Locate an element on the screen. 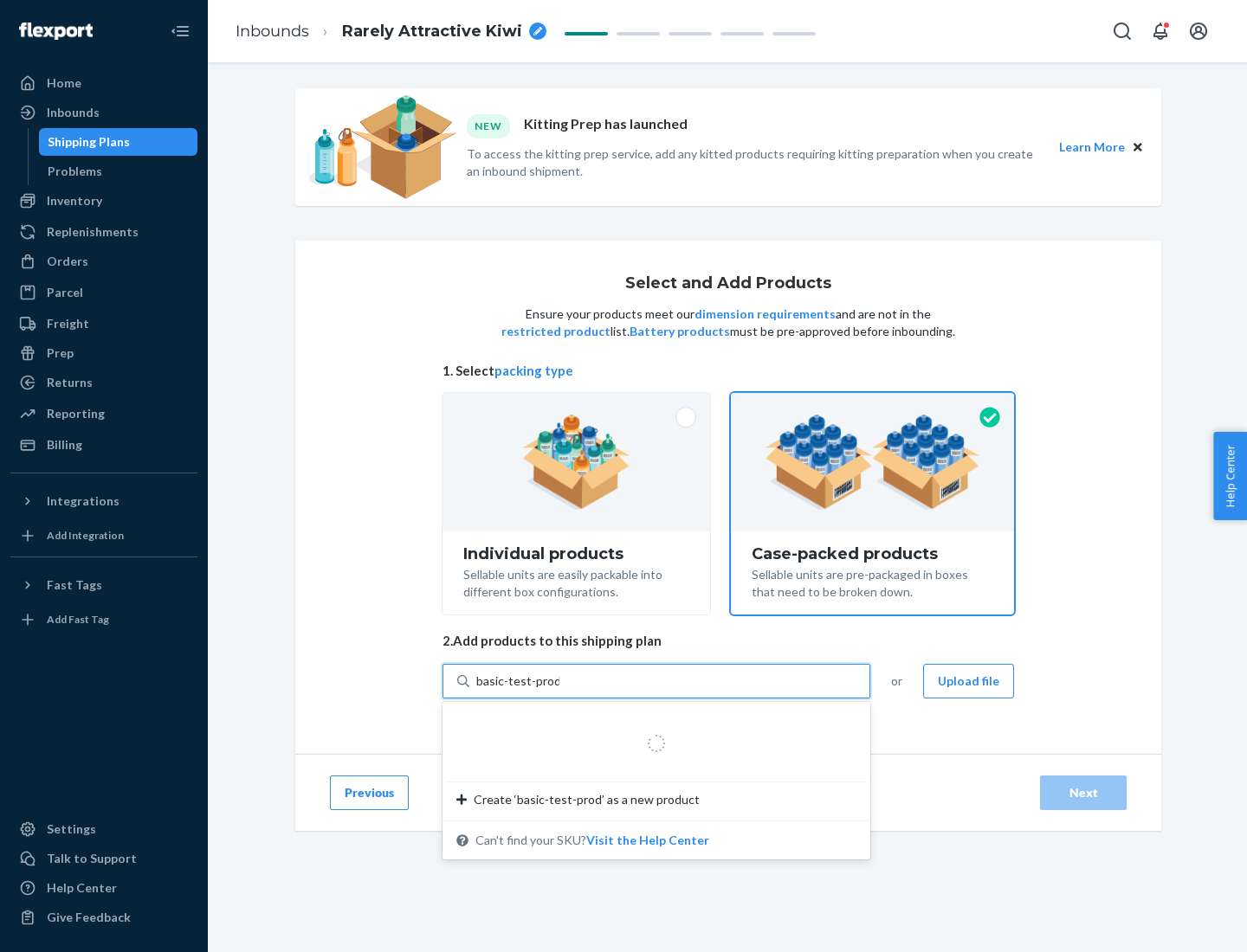 The height and width of the screenshot is (952, 1247). div: Inventory is located at coordinates (75, 201).